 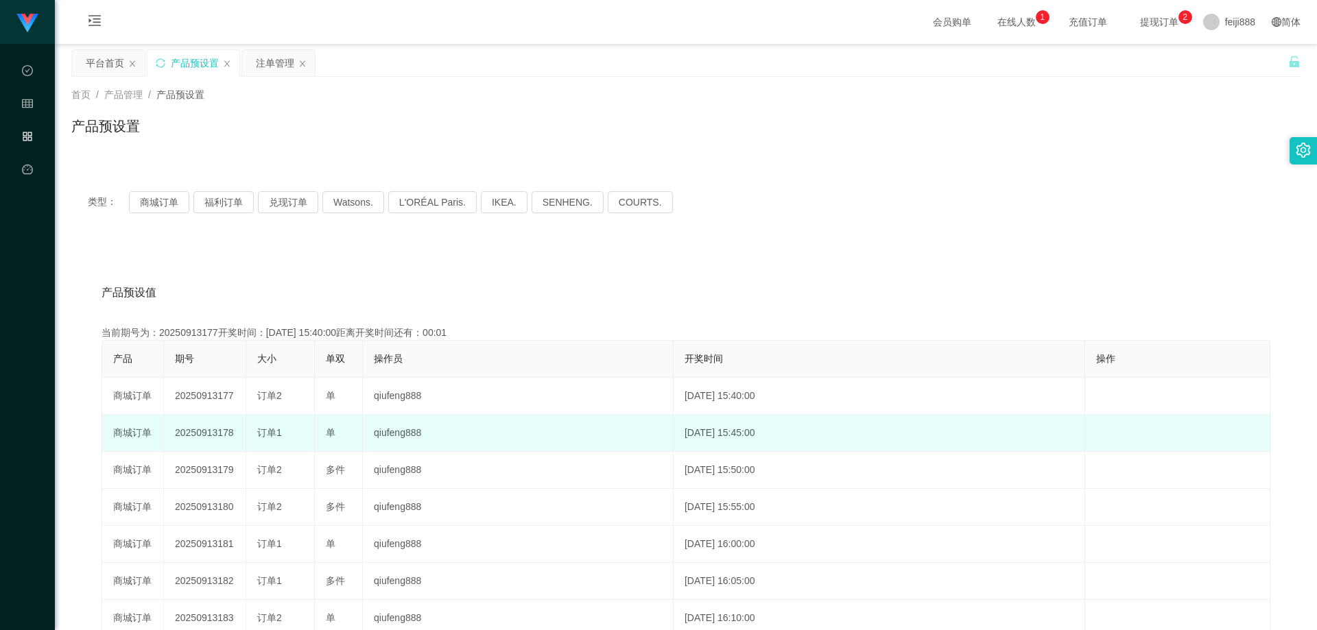 What do you see at coordinates (1304, 150) in the screenshot?
I see `i: 图标: setting` at bounding box center [1304, 150].